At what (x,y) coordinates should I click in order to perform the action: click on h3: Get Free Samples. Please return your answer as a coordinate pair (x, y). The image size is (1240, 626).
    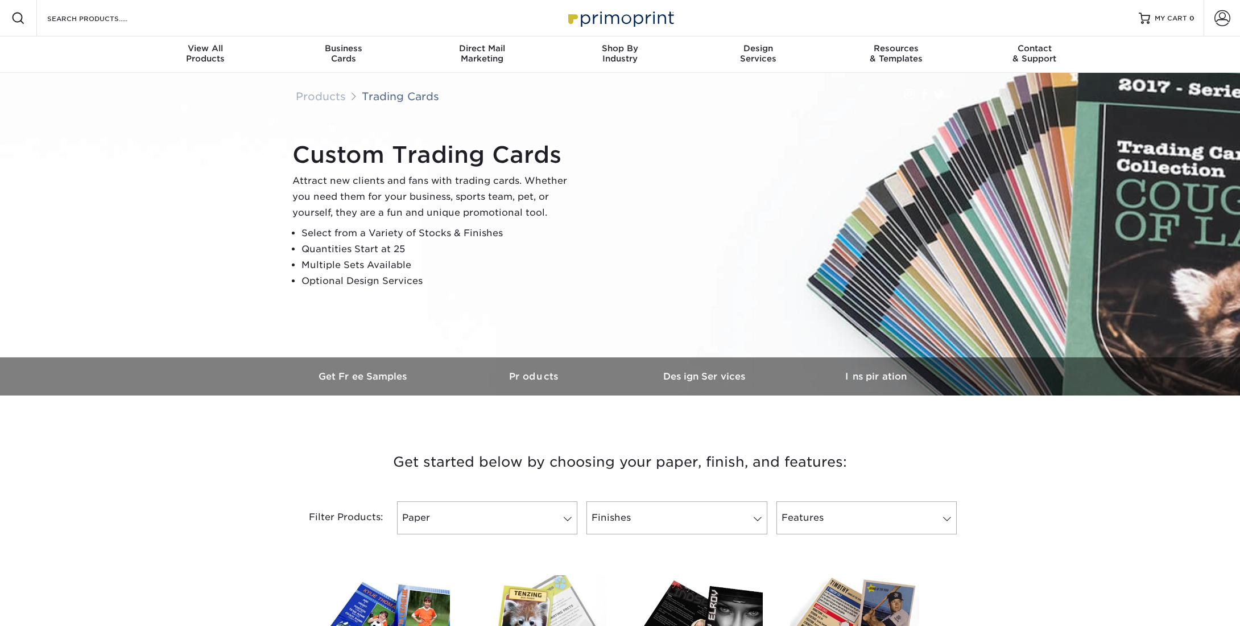
    Looking at the image, I should click on (364, 376).